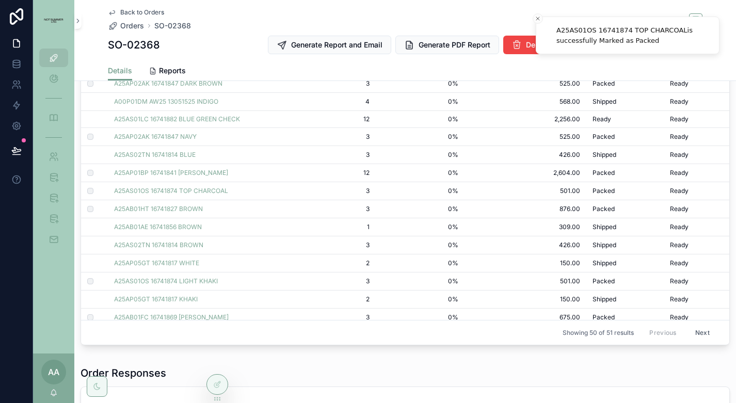  Describe the element at coordinates (598, 333) in the screenshot. I see `span: Showing 50 of 51 results` at that location.